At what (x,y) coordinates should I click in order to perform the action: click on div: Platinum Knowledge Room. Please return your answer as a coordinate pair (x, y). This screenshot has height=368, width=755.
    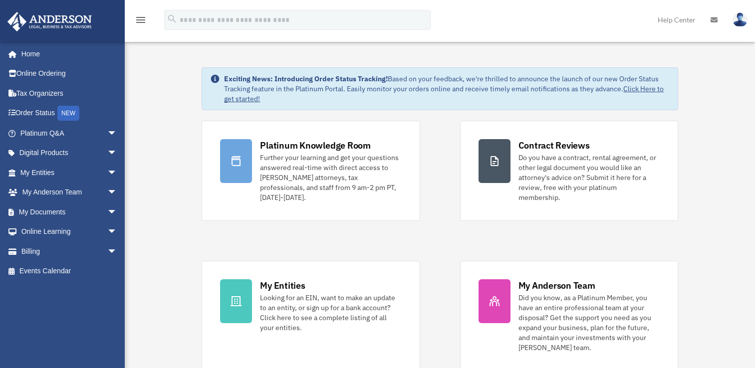
    Looking at the image, I should click on (315, 145).